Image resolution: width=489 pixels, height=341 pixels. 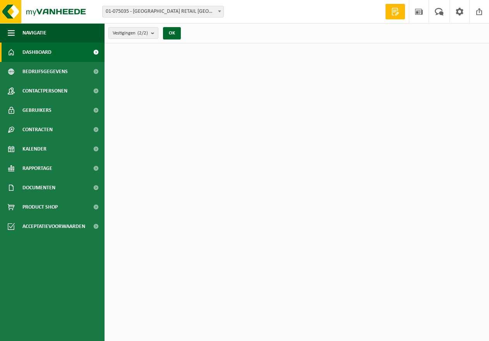 What do you see at coordinates (45, 72) in the screenshot?
I see `span: Bedrijfsgegevens` at bounding box center [45, 72].